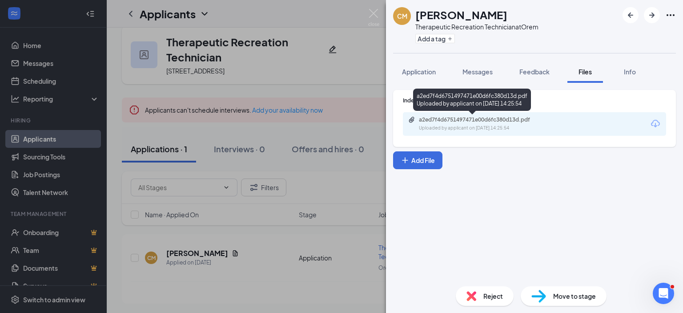  What do you see at coordinates (493, 296) in the screenshot?
I see `span: Reject` at bounding box center [493, 296].